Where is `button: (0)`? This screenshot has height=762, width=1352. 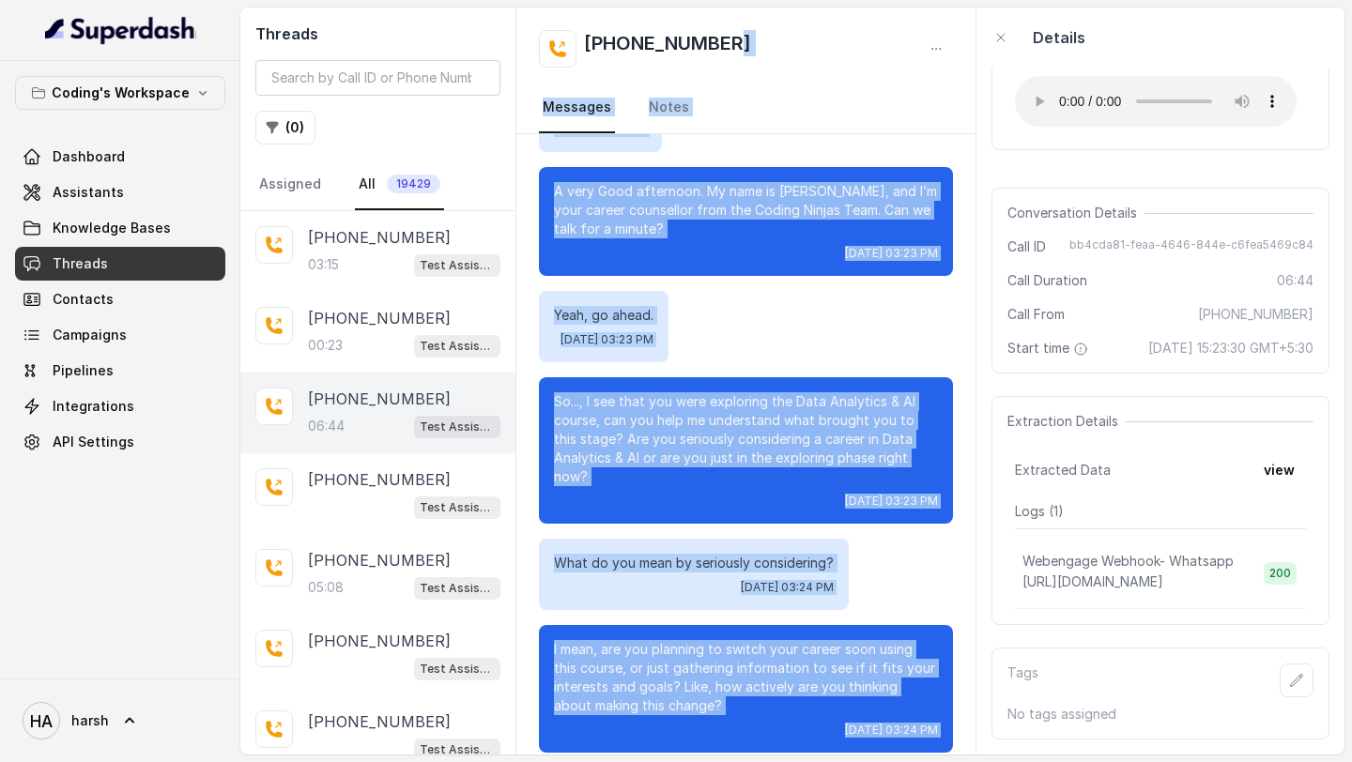
button: (0) is located at coordinates (285, 128).